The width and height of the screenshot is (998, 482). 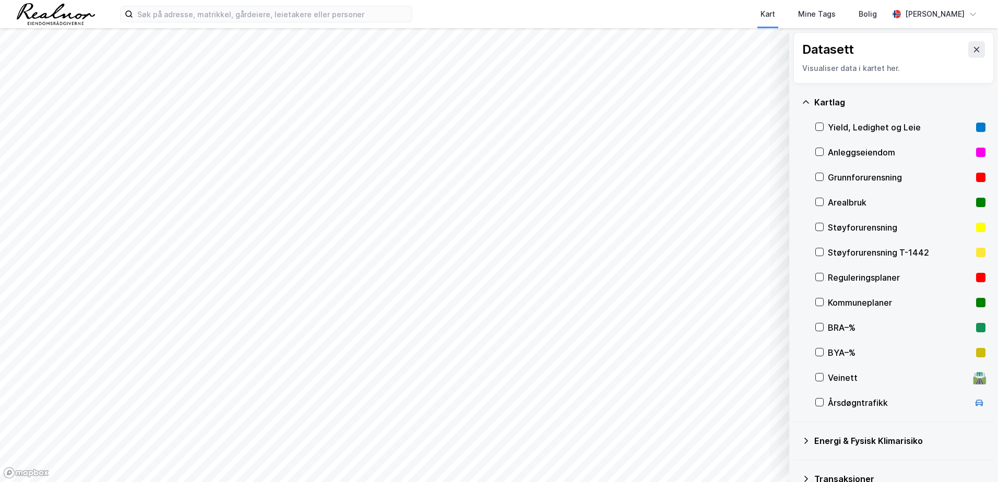 What do you see at coordinates (900, 228) in the screenshot?
I see `div: Støyforurensning` at bounding box center [900, 228].